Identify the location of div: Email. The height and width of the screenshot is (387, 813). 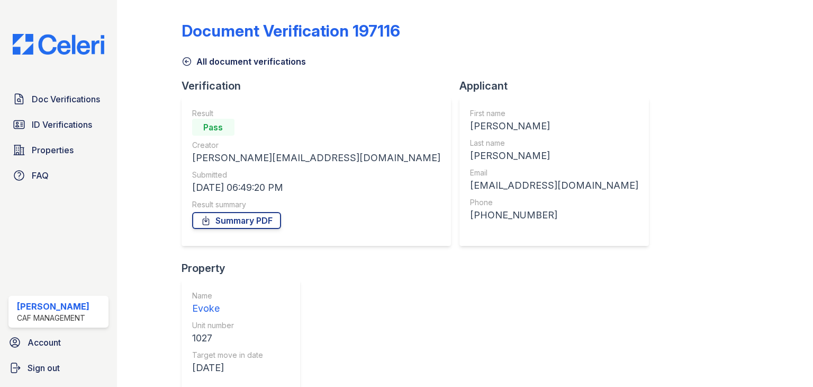
(554, 173).